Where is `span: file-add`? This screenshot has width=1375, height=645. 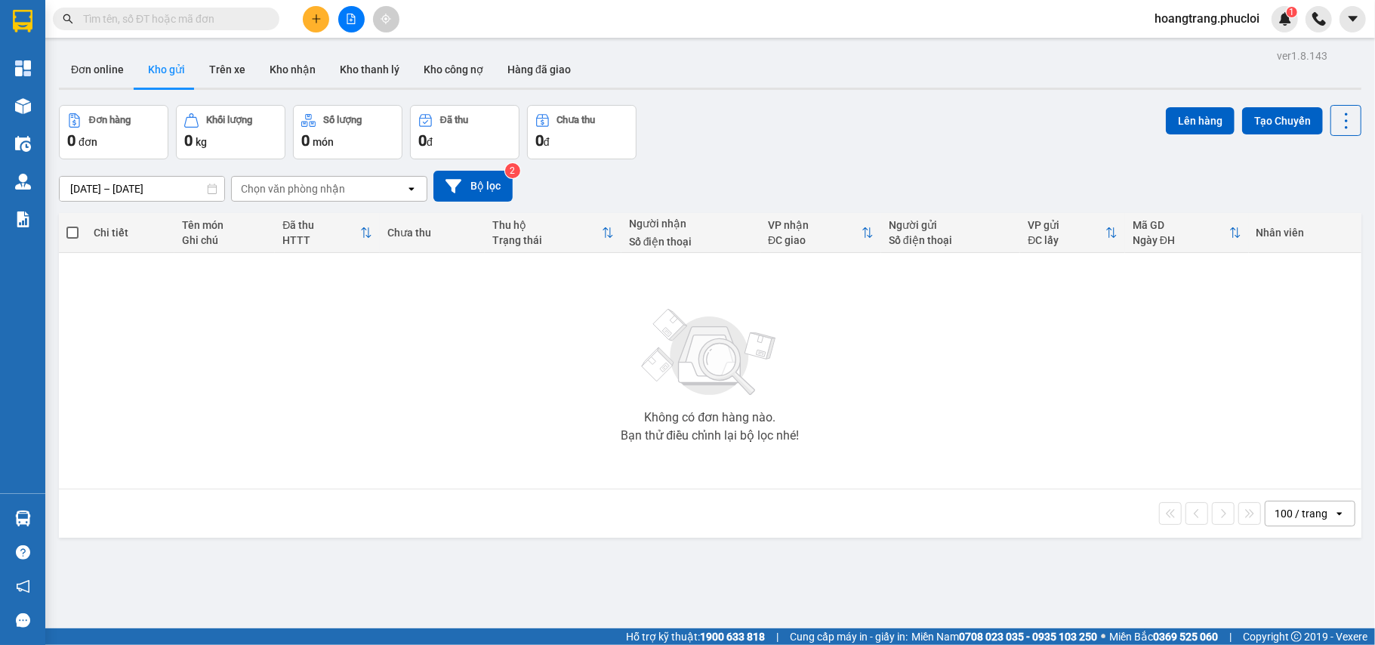 span: file-add is located at coordinates (351, 19).